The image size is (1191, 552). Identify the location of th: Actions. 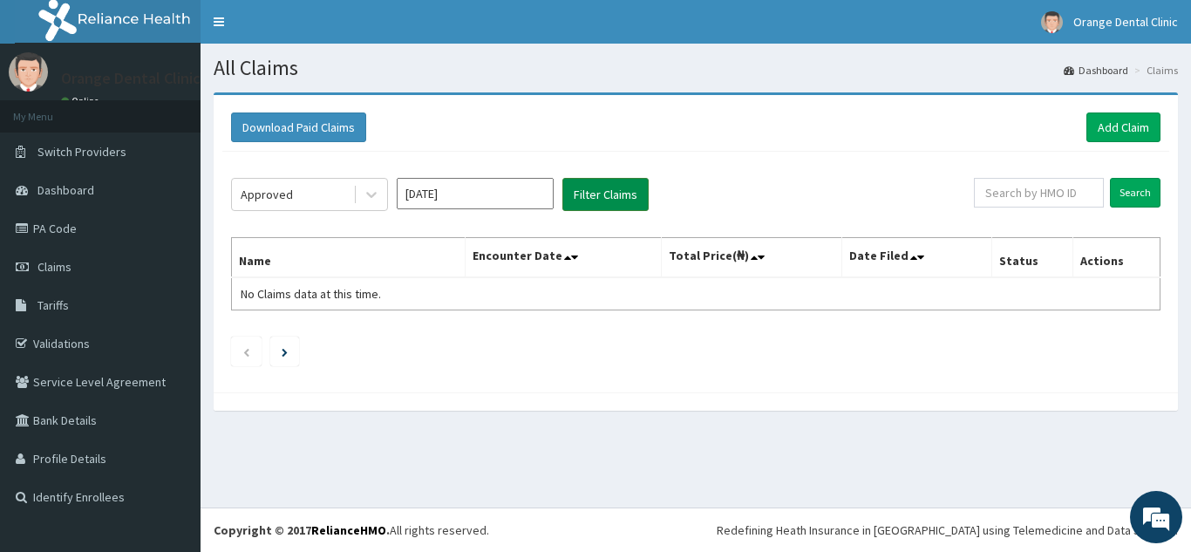
(1116, 258).